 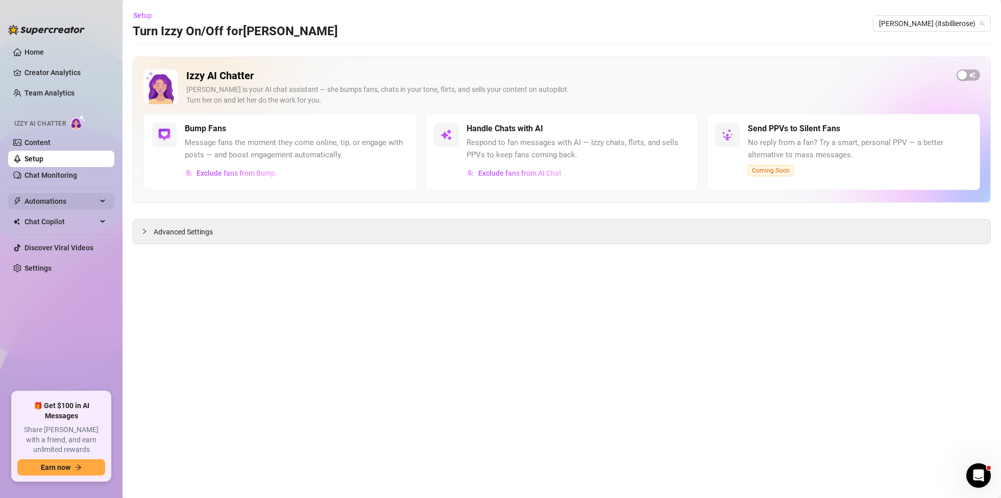 What do you see at coordinates (38, 268) in the screenshot?
I see `a: Settings` at bounding box center [38, 268].